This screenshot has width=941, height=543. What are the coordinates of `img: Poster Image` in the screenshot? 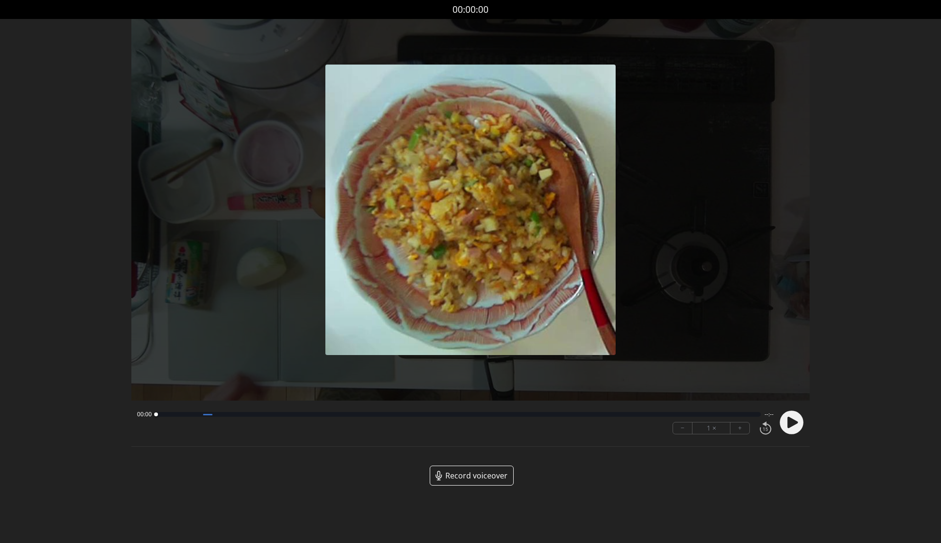 It's located at (471, 210).